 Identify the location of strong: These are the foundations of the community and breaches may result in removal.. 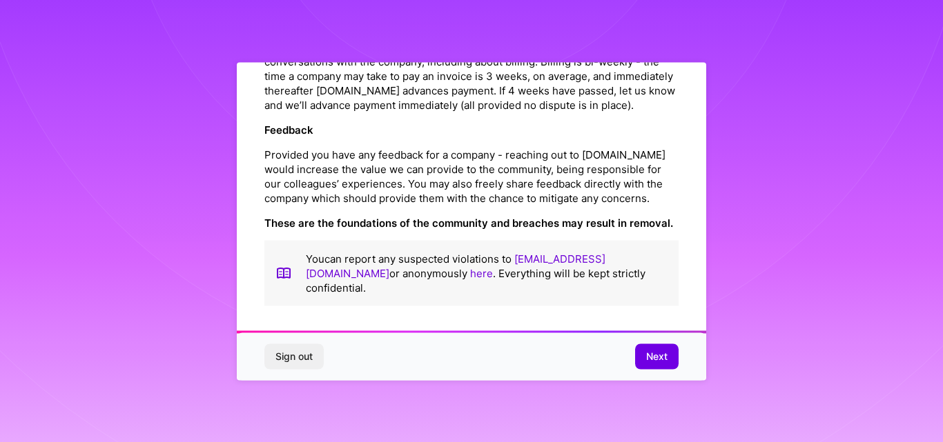
(469, 222).